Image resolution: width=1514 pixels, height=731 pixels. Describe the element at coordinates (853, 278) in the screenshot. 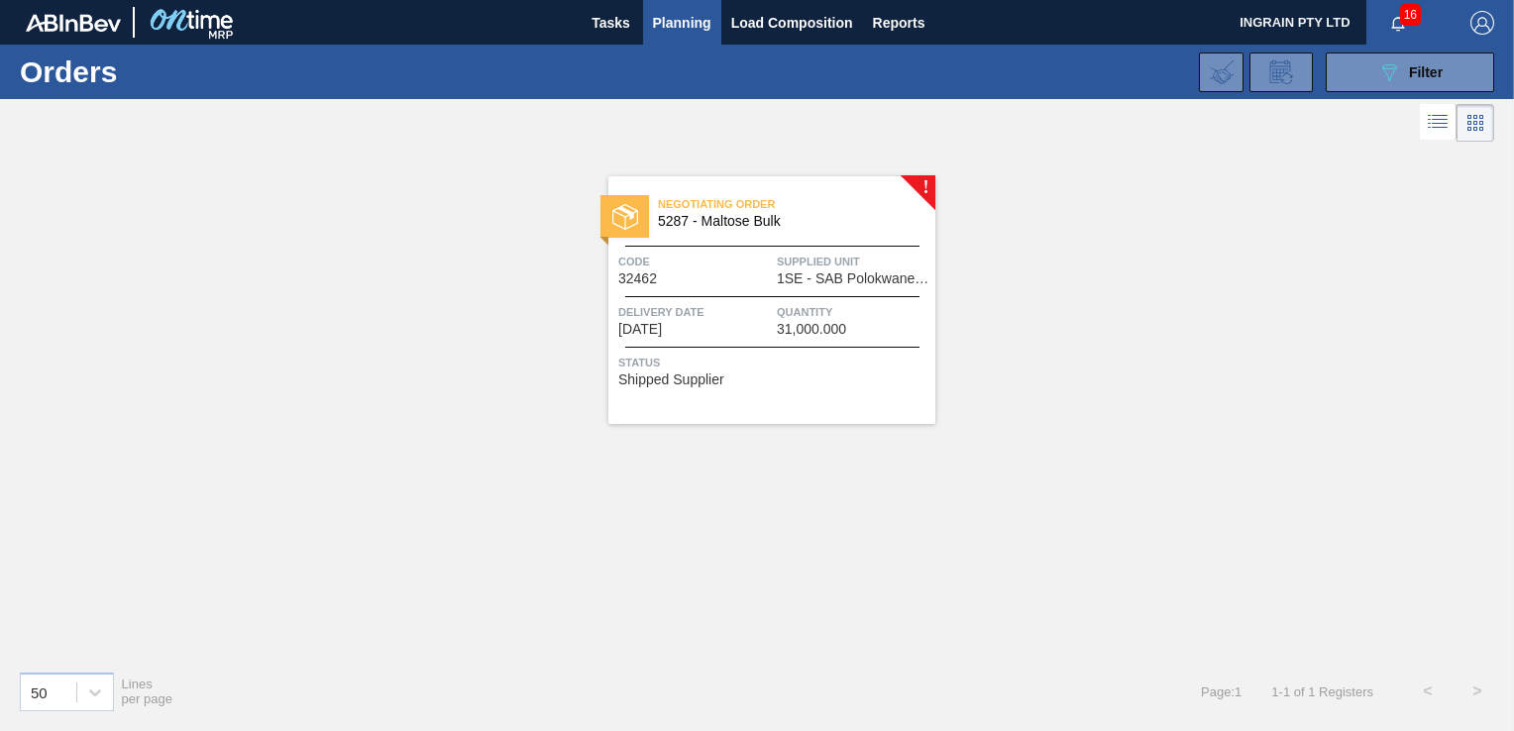

I see `span: 1SE - SAB Polokwane Brewery` at that location.